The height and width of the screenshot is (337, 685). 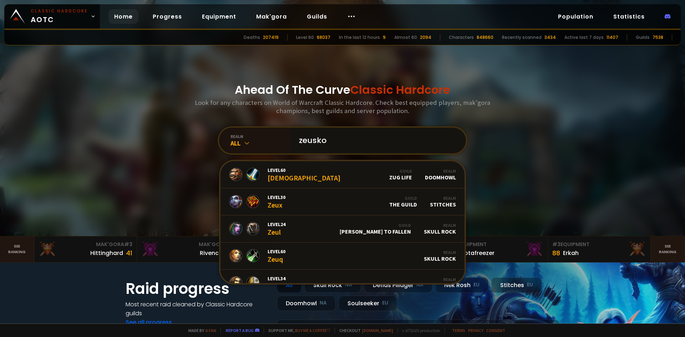 I want to click on div: Rivench, so click(x=211, y=253).